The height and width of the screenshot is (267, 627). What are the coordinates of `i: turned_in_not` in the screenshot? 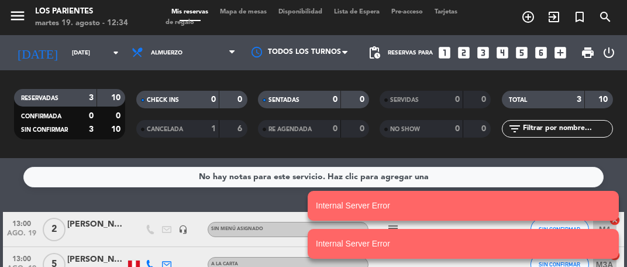 It's located at (579, 17).